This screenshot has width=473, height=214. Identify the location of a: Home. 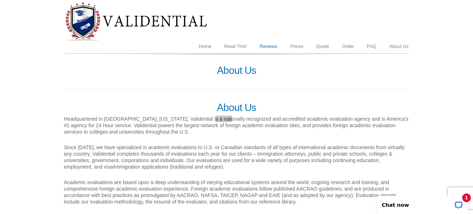
(205, 46).